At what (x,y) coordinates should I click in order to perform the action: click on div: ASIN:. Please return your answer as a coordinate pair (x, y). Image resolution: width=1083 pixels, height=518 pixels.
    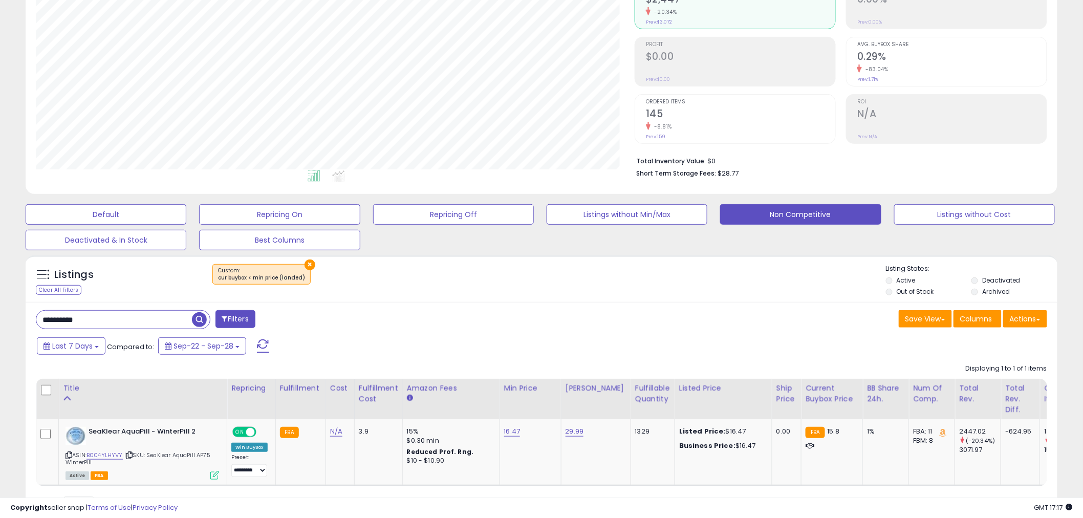
    Looking at the image, I should click on (142, 452).